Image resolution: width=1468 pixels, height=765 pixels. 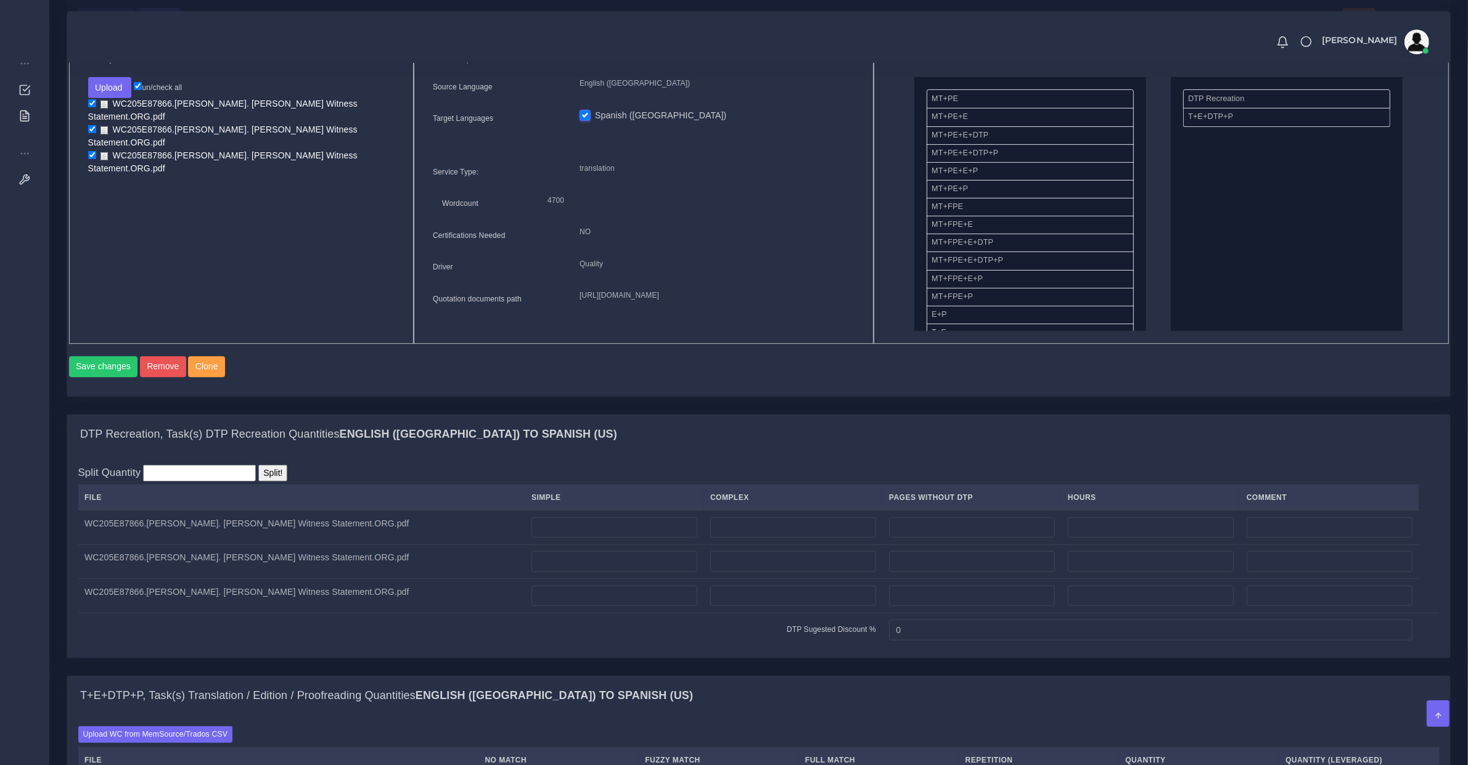 What do you see at coordinates (1030, 225) in the screenshot?
I see `li: MT+FPE+E` at bounding box center [1030, 225].